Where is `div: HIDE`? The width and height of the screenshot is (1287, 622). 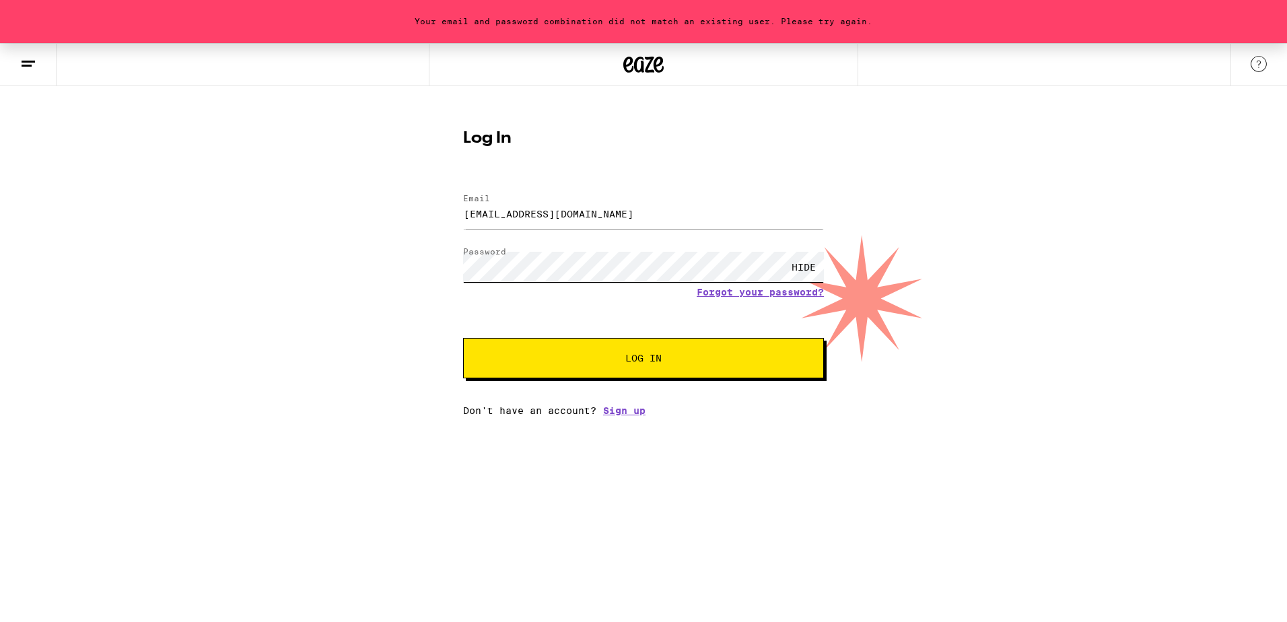 div: HIDE is located at coordinates (804, 267).